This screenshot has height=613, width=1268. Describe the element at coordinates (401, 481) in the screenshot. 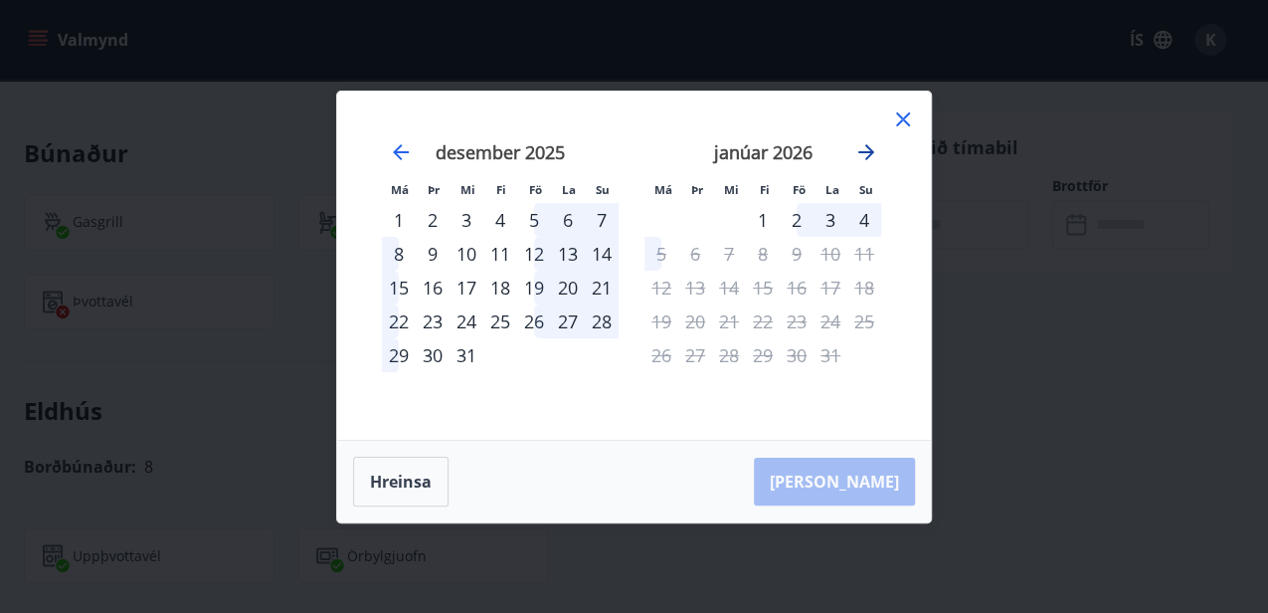

I see `button: Hreinsa` at that location.